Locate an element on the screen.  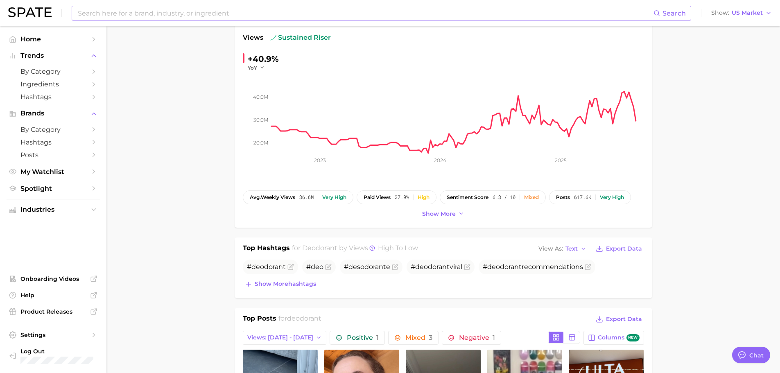
span: US Market is located at coordinates (747, 13).